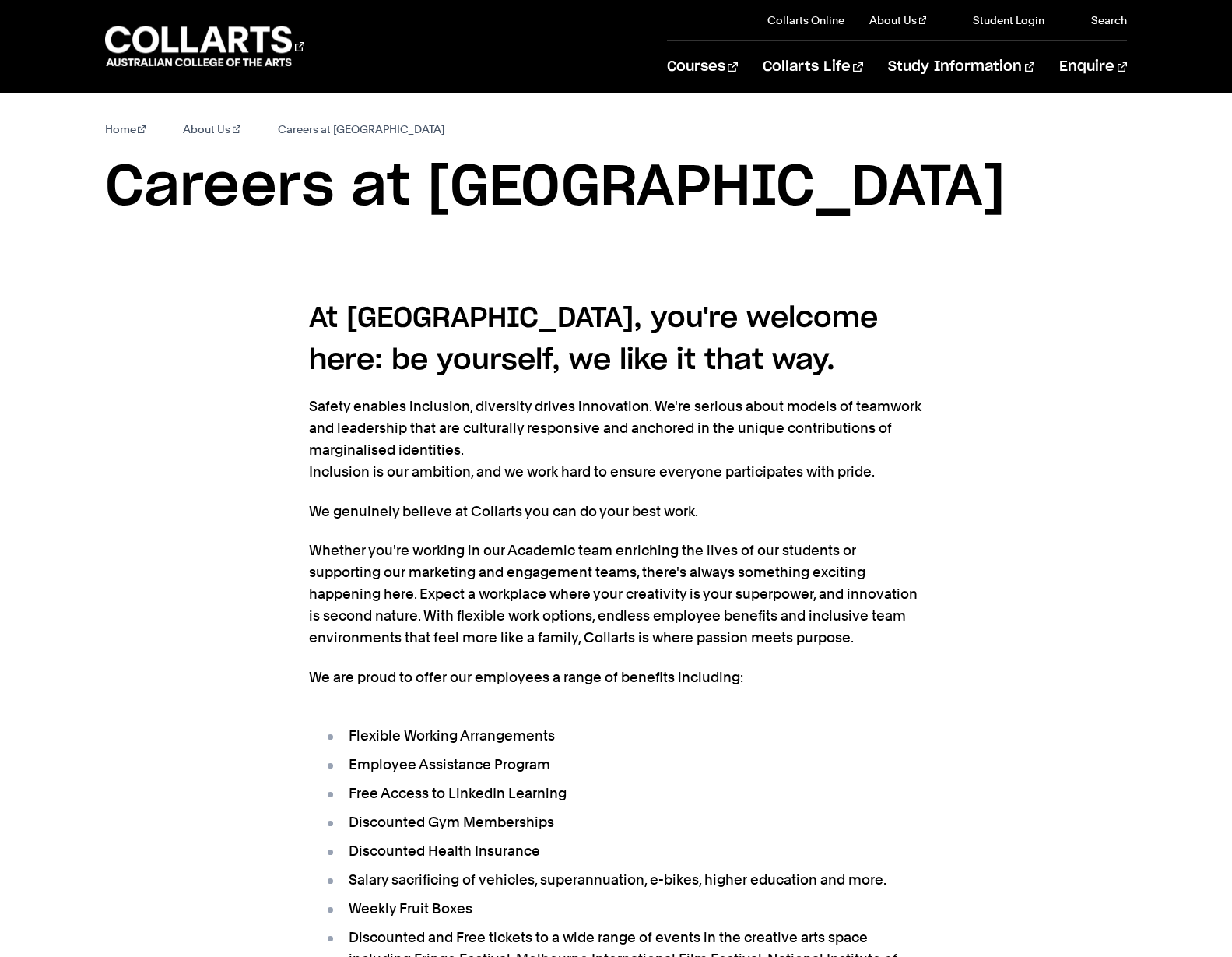 This screenshot has height=957, width=1232. What do you see at coordinates (961, 67) in the screenshot?
I see `a: Study Information` at bounding box center [961, 67].